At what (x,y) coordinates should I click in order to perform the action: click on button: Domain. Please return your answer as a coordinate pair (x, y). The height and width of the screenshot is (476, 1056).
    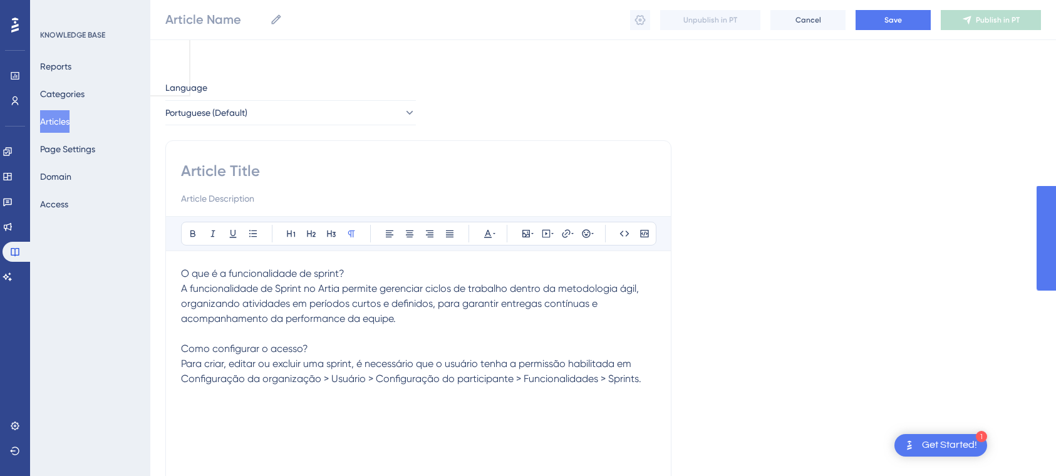
    Looking at the image, I should click on (56, 177).